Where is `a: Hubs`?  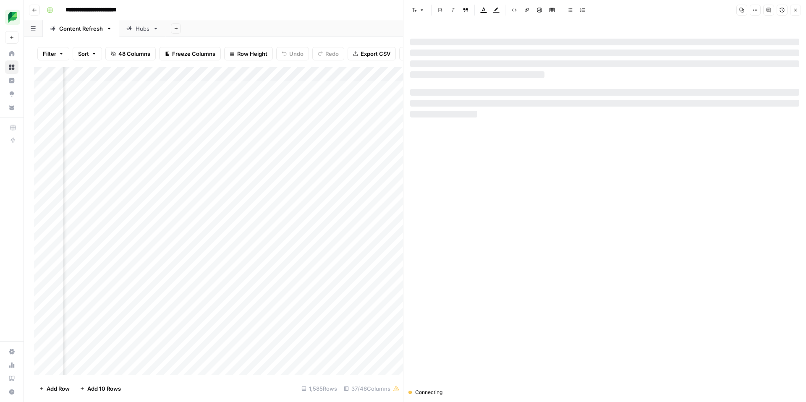 a: Hubs is located at coordinates (142, 29).